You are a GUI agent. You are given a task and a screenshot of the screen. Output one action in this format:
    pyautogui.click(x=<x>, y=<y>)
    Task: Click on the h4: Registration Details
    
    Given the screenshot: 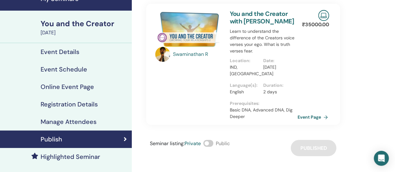 What is the action you would take?
    pyautogui.click(x=69, y=104)
    